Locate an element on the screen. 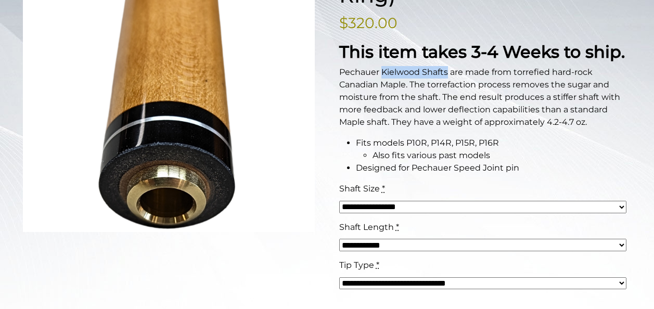 This screenshot has width=654, height=309. span: Shaft Size is located at coordinates (359, 188).